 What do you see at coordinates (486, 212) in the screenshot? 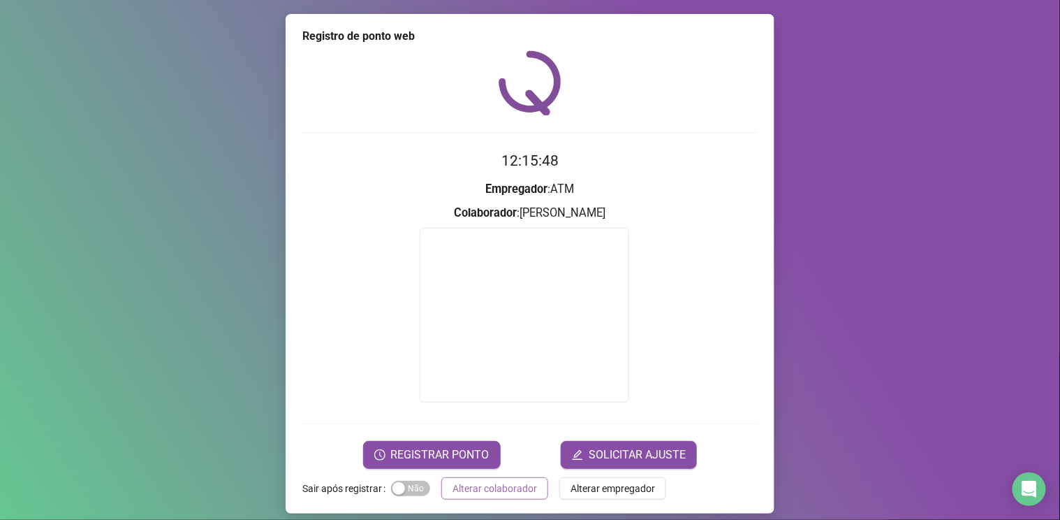
I see `strong: Colaborador` at bounding box center [486, 212].